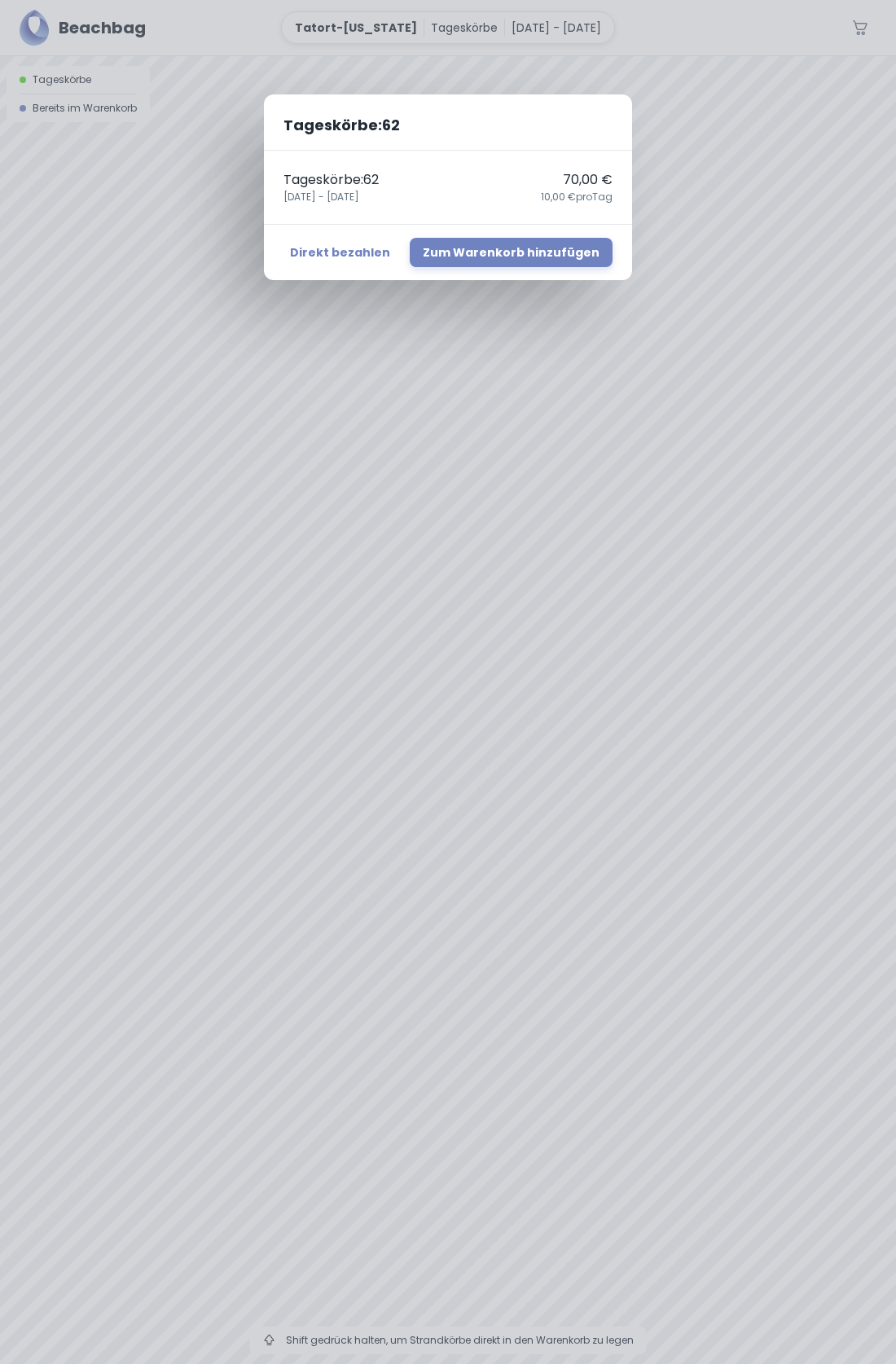 The width and height of the screenshot is (896, 1364). I want to click on p: 70,00 €, so click(587, 180).